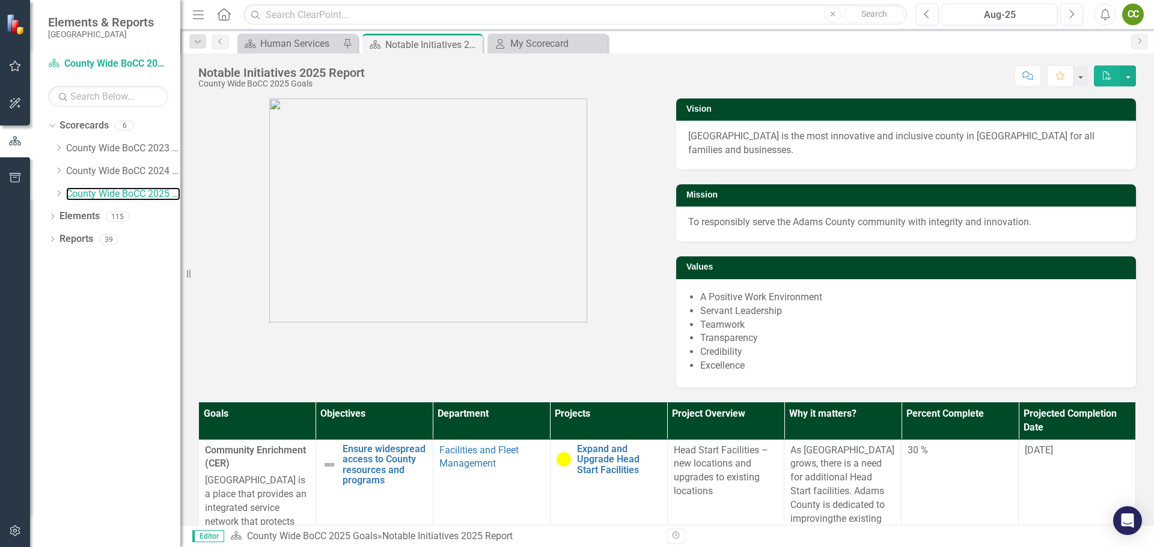 The width and height of the screenshot is (1154, 547). Describe the element at coordinates (1127, 521) in the screenshot. I see `div: Open Intercom Messenger` at that location.